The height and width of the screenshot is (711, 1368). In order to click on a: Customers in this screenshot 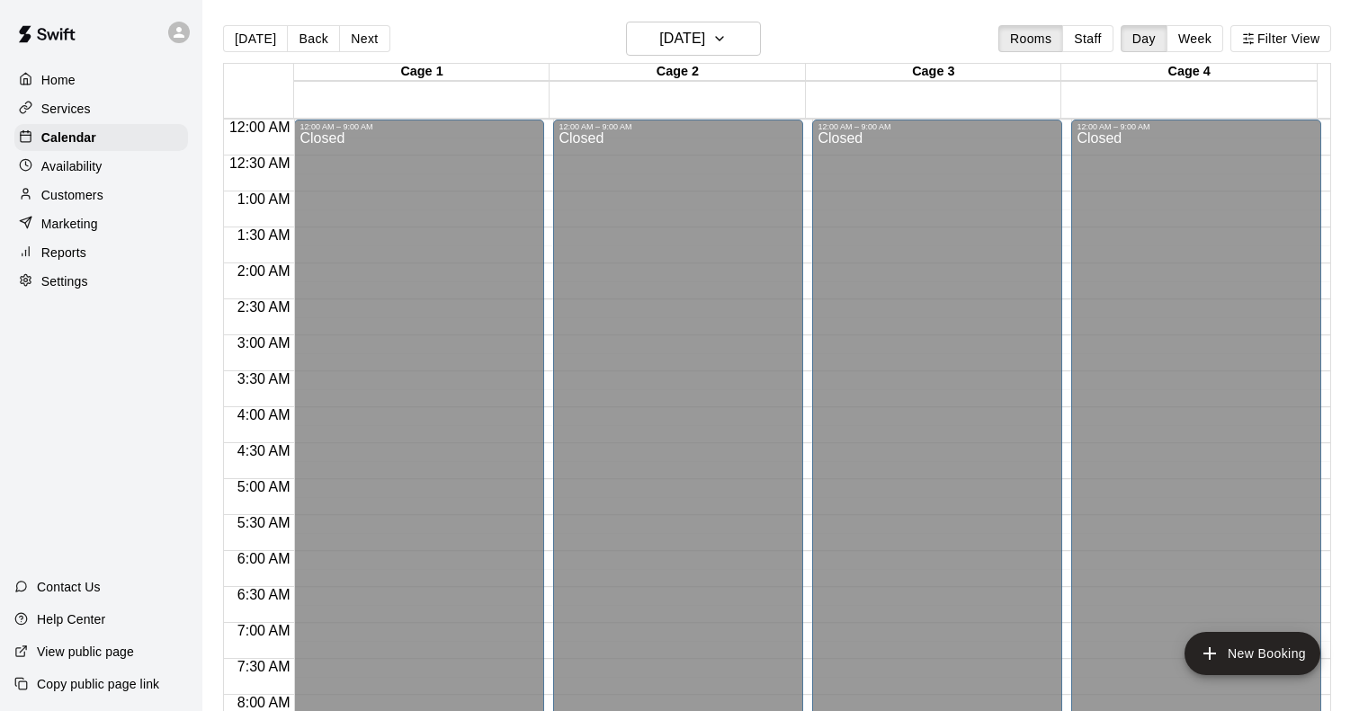, I will do `click(101, 195)`.